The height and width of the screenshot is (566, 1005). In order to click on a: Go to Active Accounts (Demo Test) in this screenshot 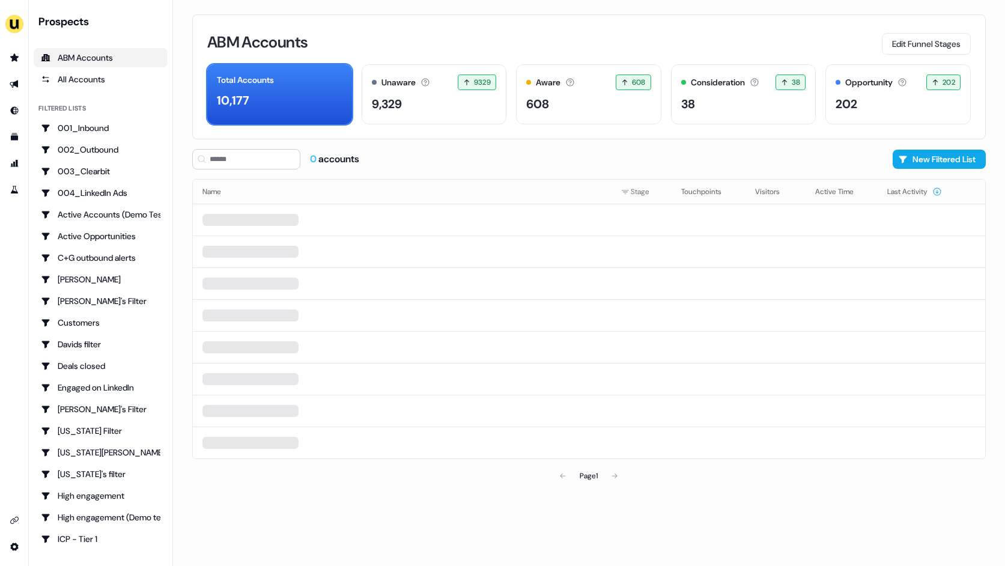, I will do `click(100, 214)`.